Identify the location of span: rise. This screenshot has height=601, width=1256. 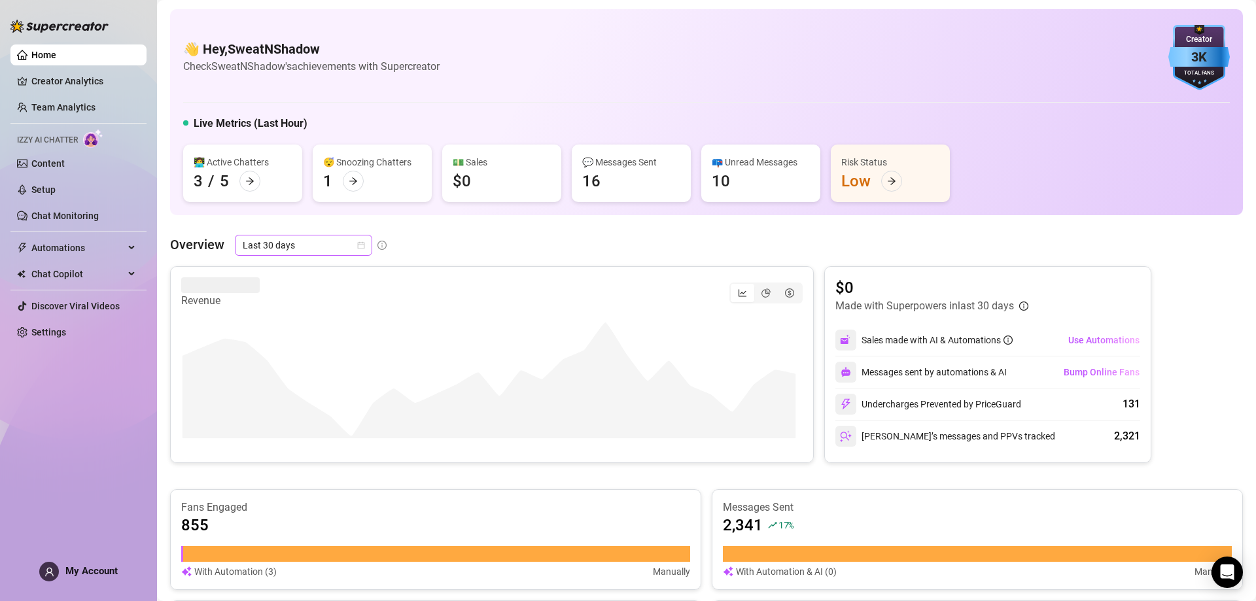
(773, 526).